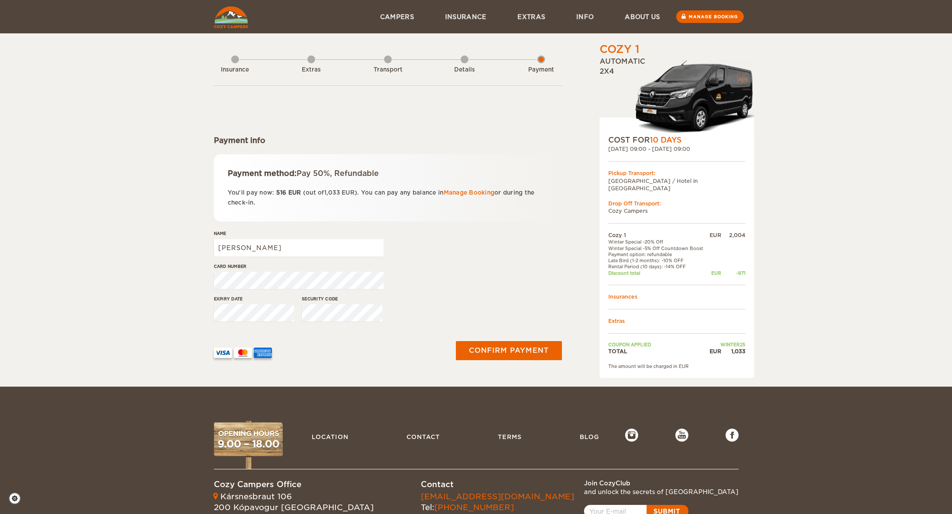 This screenshot has height=514, width=952. Describe the element at coordinates (498, 484) in the screenshot. I see `div: Contact` at that location.